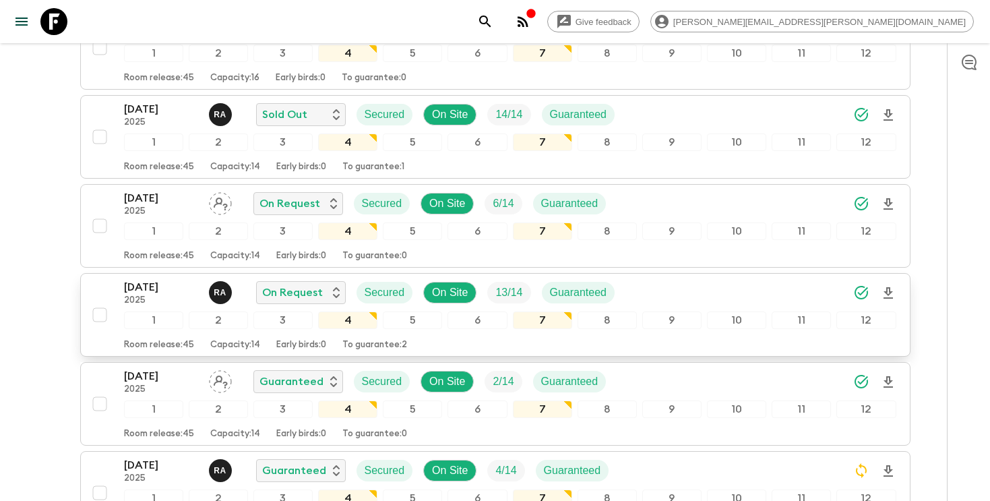 This screenshot has width=990, height=501. I want to click on span: Assign pack leader, so click(220, 379).